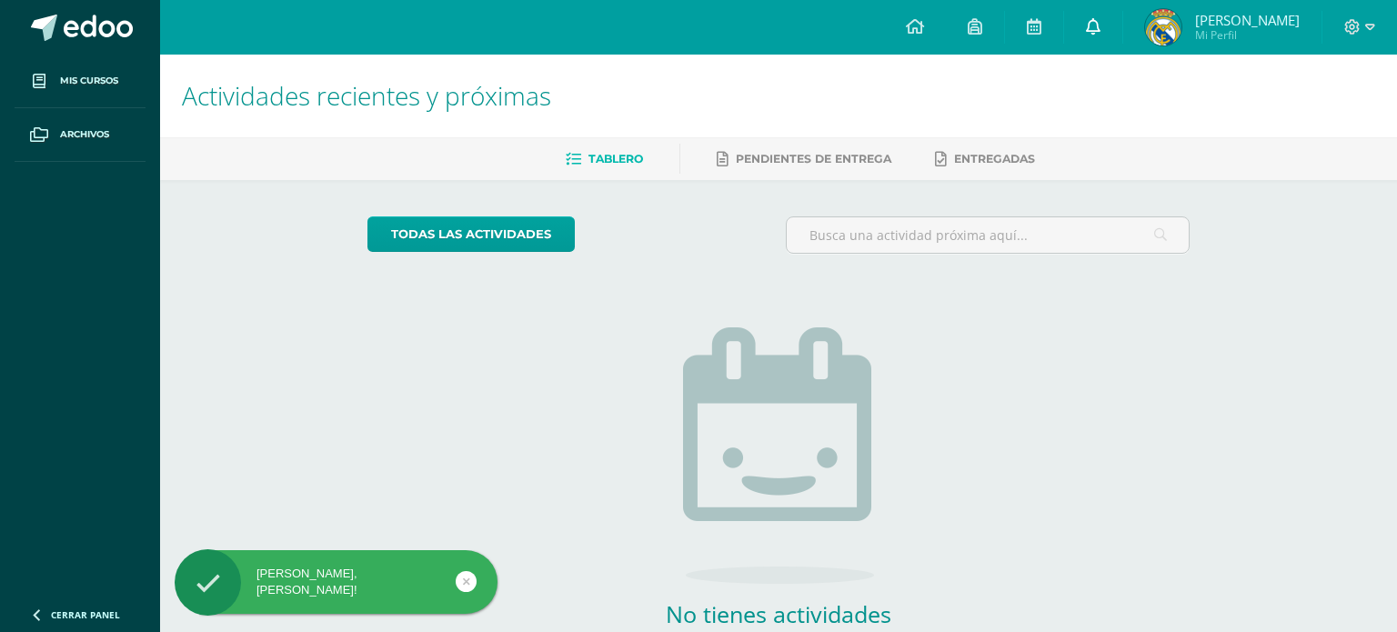 Image resolution: width=1397 pixels, height=632 pixels. Describe the element at coordinates (471, 234) in the screenshot. I see `a: todas las Actividades` at that location.